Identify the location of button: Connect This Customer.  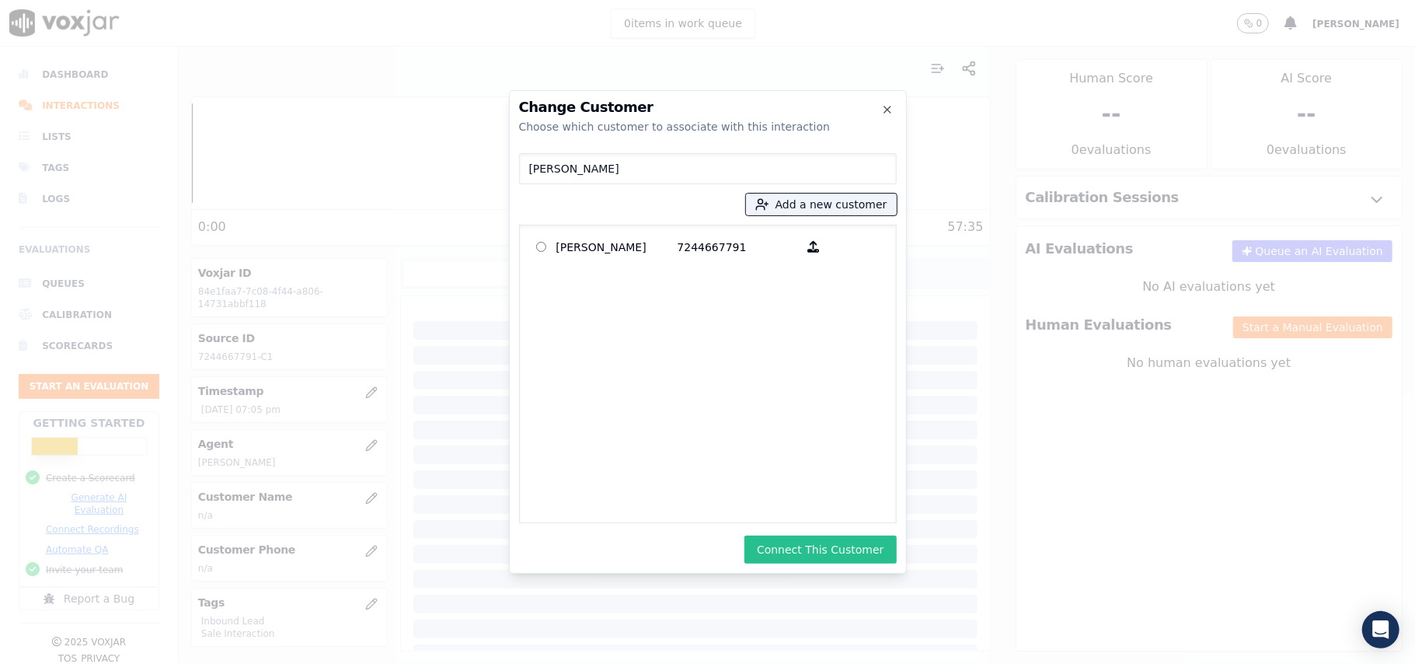
(820, 550).